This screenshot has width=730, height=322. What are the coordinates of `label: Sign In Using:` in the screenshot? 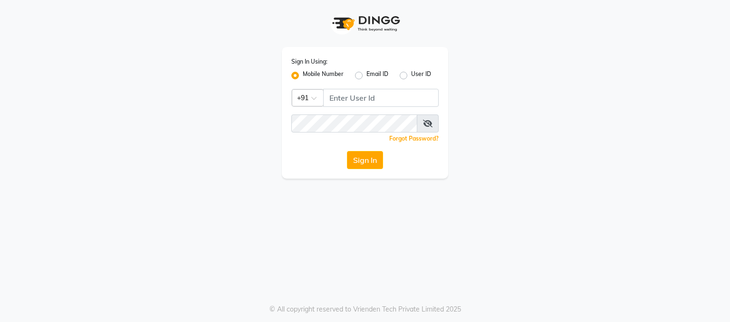 It's located at (310, 62).